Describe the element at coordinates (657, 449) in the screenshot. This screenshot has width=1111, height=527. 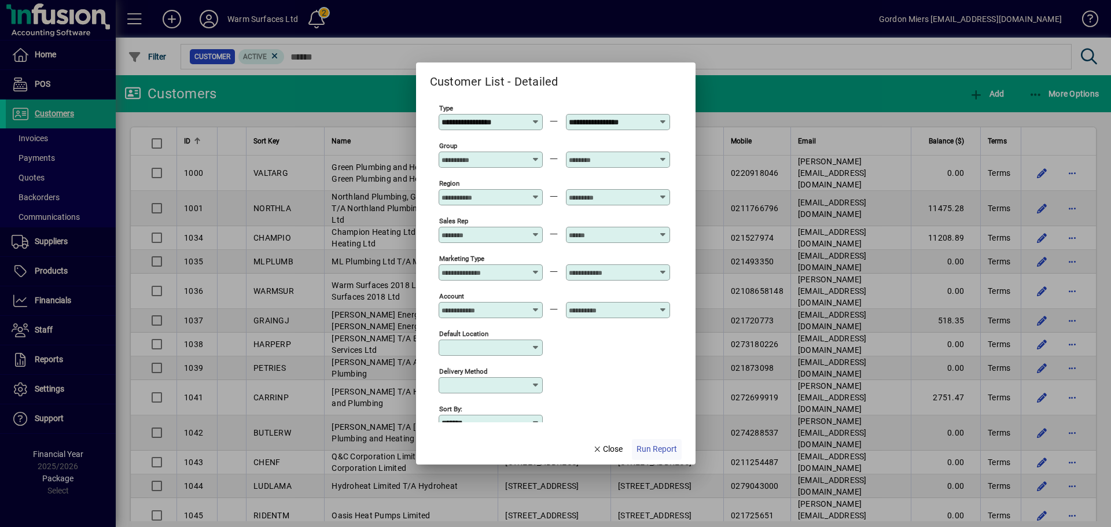
I see `span: Run Report` at that location.